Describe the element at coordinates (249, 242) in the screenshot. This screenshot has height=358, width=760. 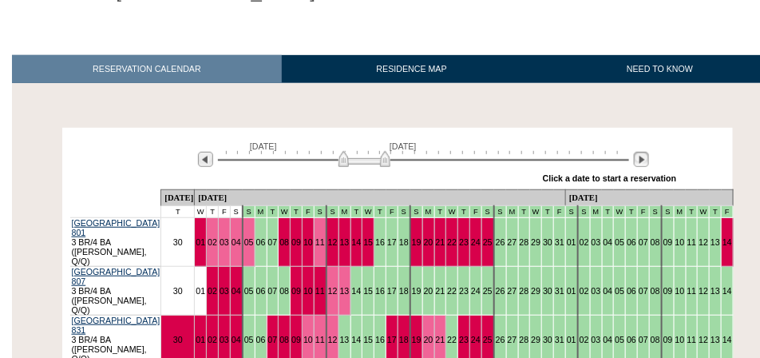
I see `a: 05` at that location.